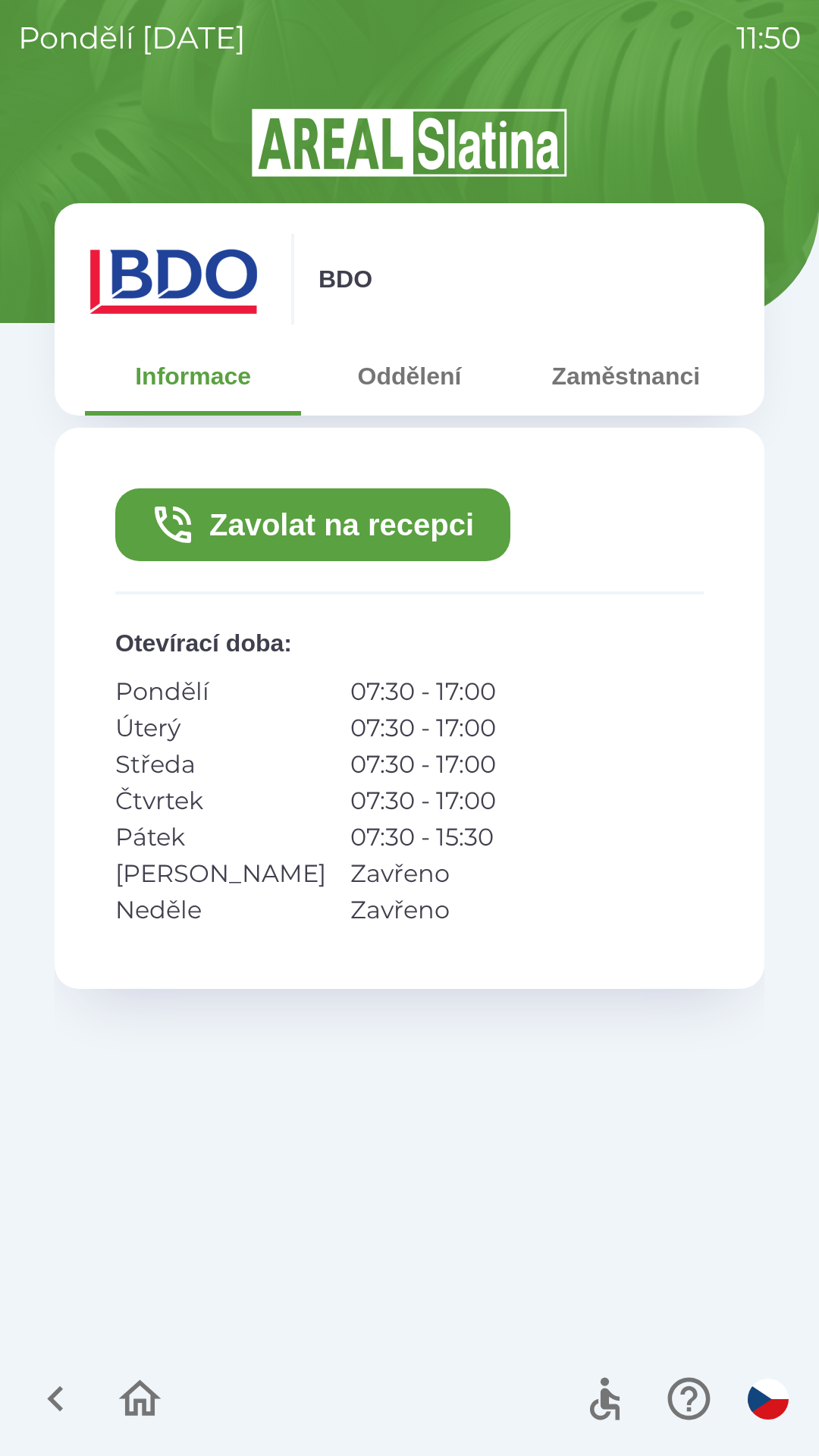 The height and width of the screenshot is (1456, 819). What do you see at coordinates (409, 376) in the screenshot?
I see `button: Oddělení` at bounding box center [409, 376].